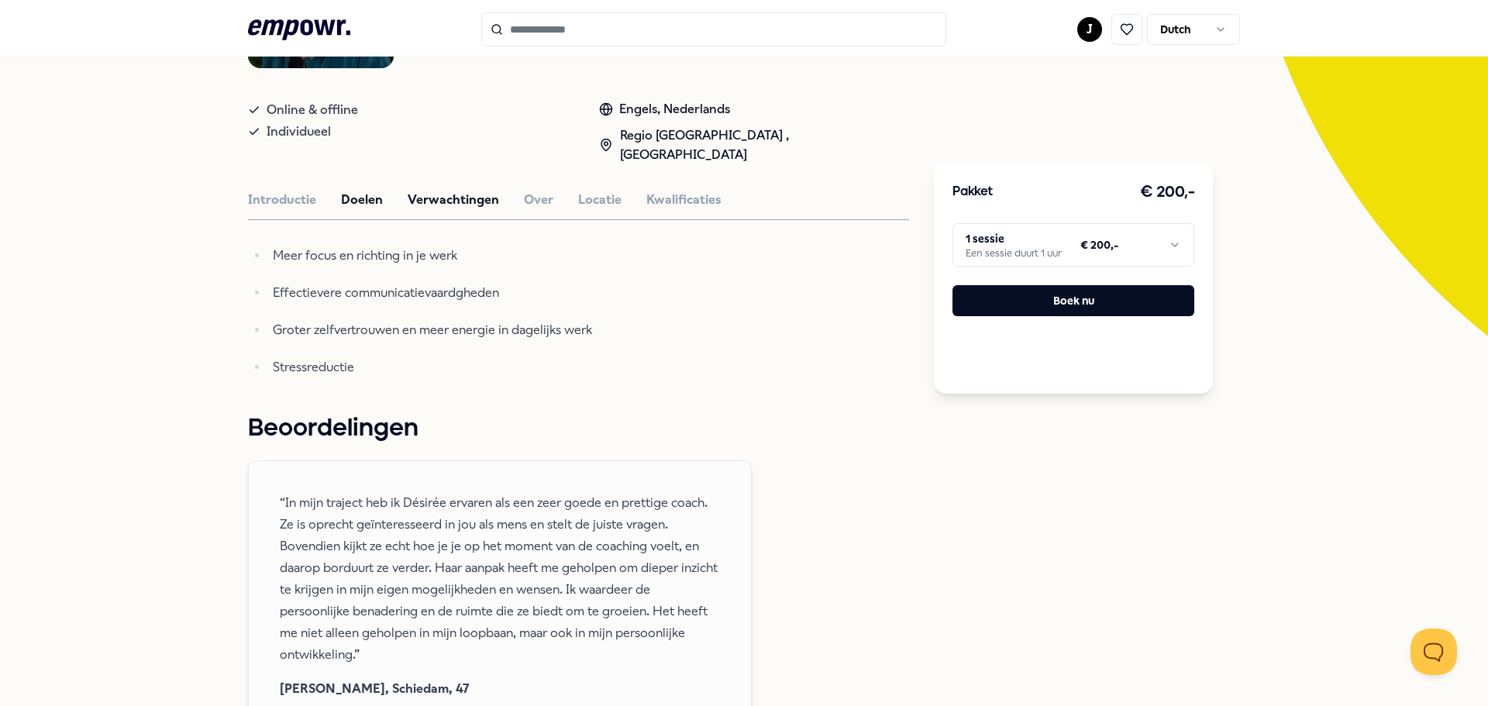 The image size is (1488, 706). What do you see at coordinates (972, 192) in the screenshot?
I see `h3: Pakket` at bounding box center [972, 192].